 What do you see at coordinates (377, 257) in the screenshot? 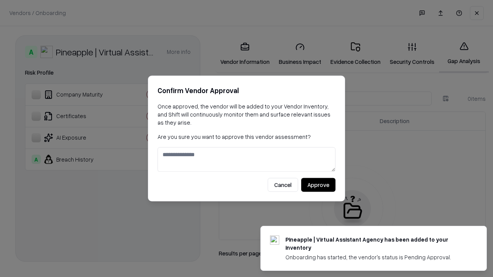
I see `div: Onboarding has started, the vendor's status is Pending Approval.` at bounding box center [377, 257].